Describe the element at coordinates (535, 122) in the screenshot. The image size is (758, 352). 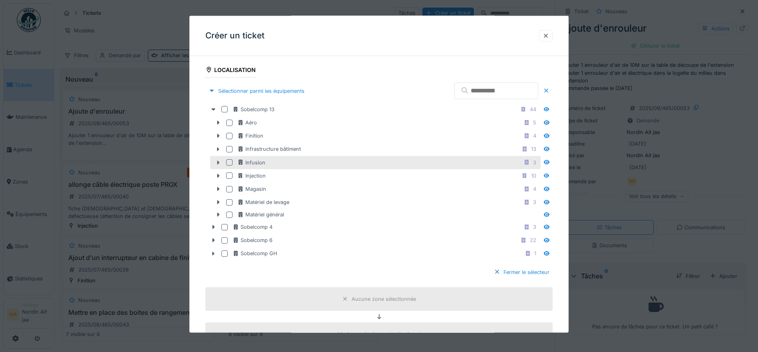
I see `div: 5` at that location.